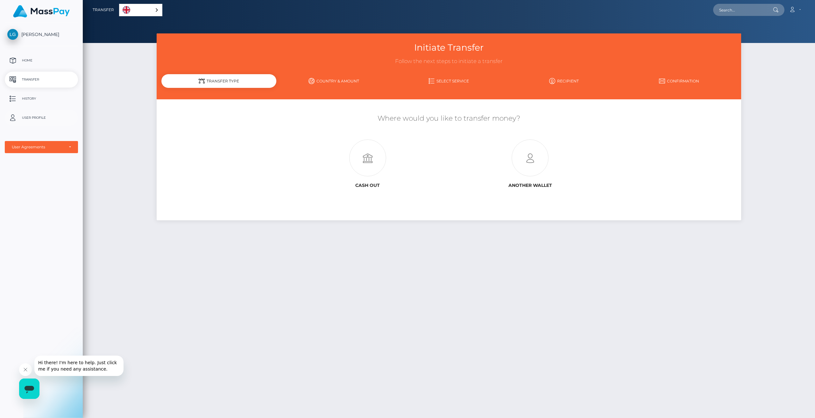  What do you see at coordinates (530, 185) in the screenshot?
I see `h6: Another wallet` at bounding box center [530, 185].